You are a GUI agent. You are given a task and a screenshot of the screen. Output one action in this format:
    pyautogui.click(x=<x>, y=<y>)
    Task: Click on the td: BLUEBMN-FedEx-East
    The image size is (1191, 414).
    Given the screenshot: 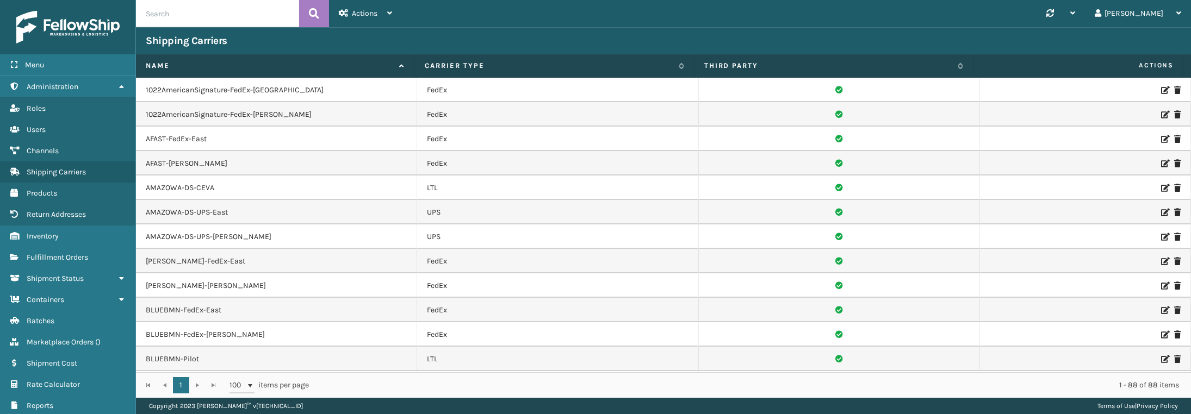 What is the action you would take?
    pyautogui.click(x=276, y=310)
    